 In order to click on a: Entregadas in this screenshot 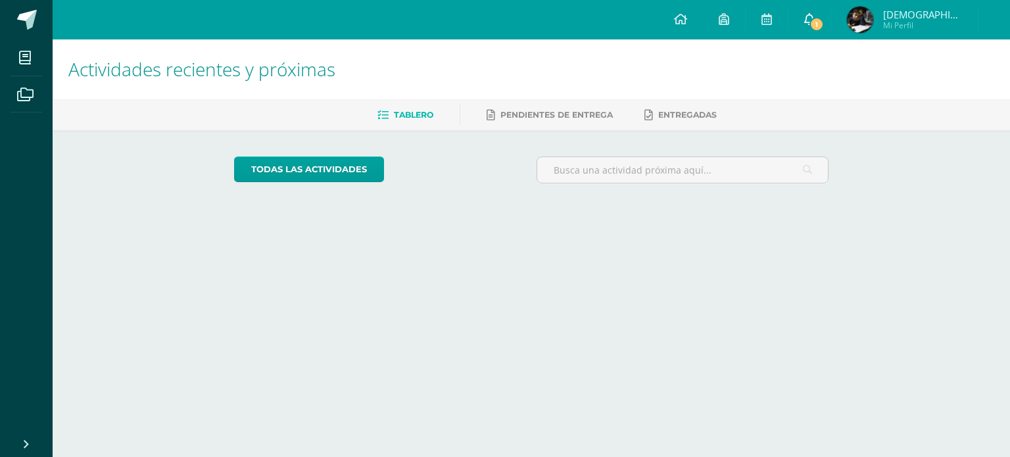, I will do `click(681, 115)`.